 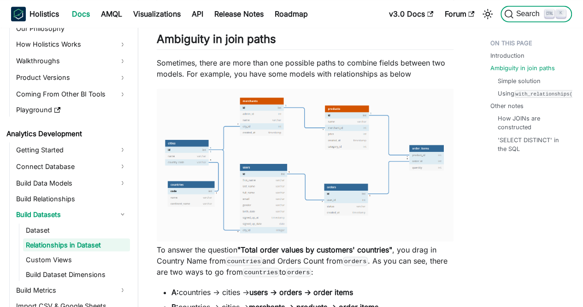 I want to click on h2: Ambiguity in join paths, so click(x=305, y=41).